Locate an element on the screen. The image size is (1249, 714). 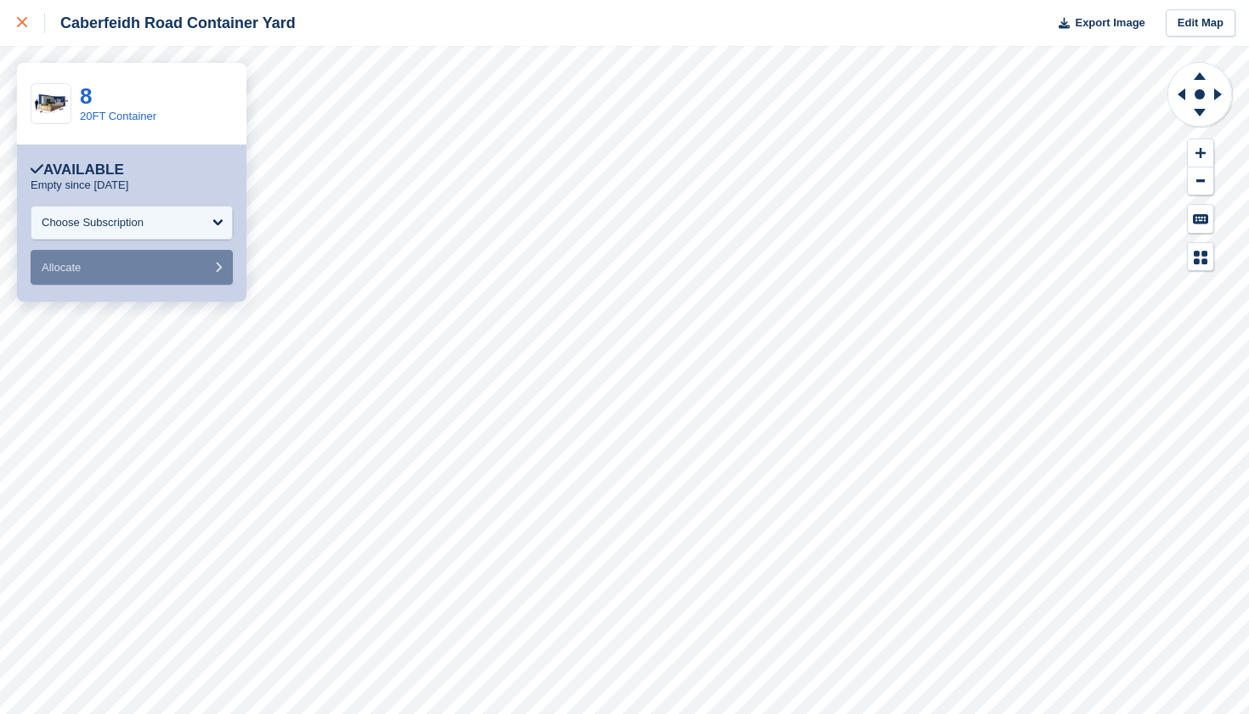
button: Allocate is located at coordinates (132, 267).